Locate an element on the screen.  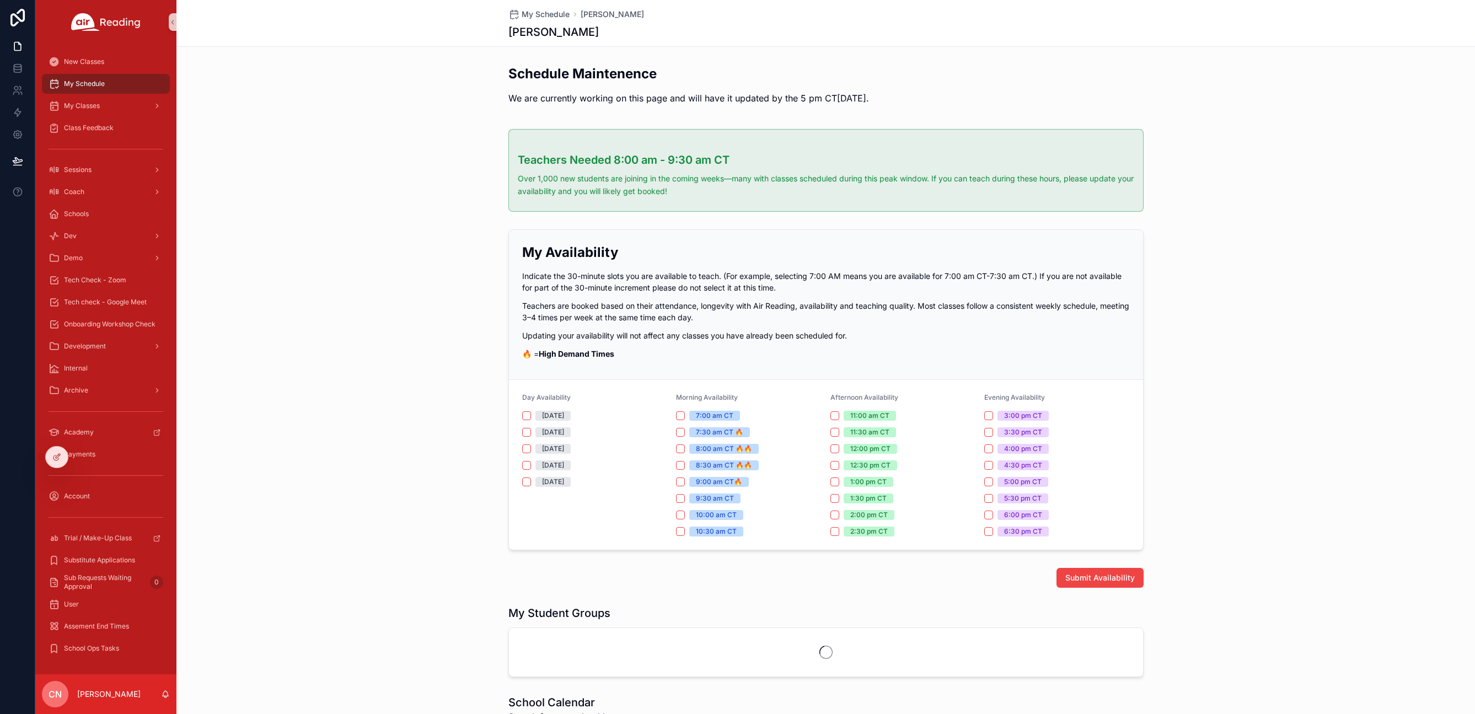
div: 2:00 pm CT is located at coordinates (869, 515).